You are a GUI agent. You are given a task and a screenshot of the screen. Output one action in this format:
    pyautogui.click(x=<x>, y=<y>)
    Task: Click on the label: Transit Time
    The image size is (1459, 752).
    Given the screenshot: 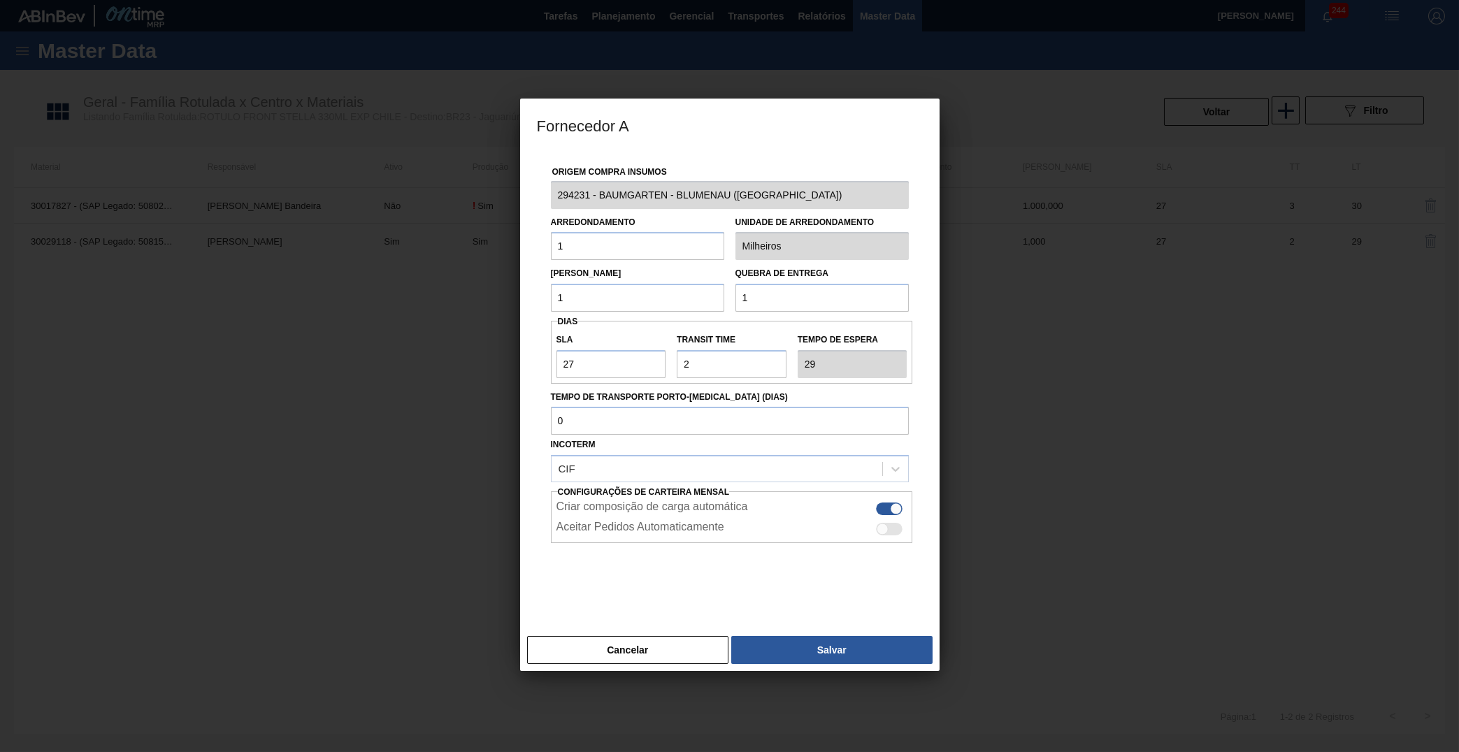 What is the action you would take?
    pyautogui.click(x=731, y=340)
    